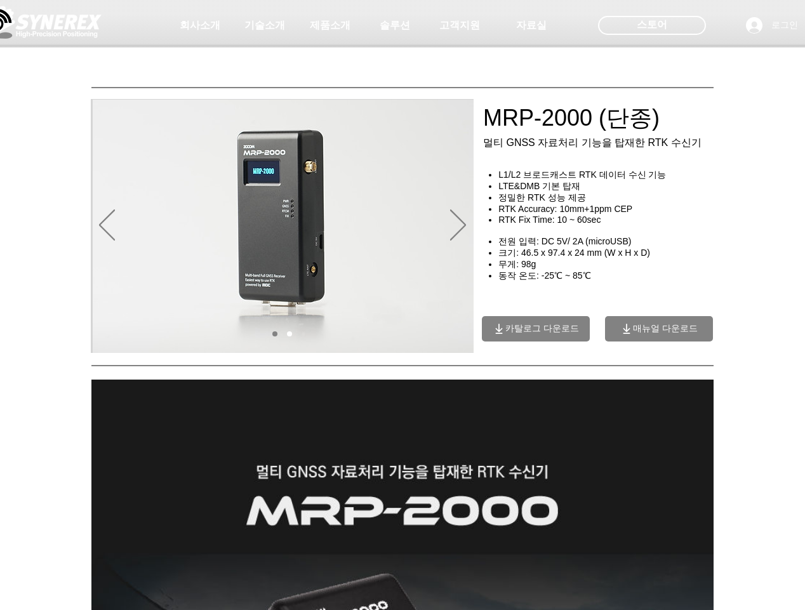 Image resolution: width=805 pixels, height=610 pixels. I want to click on span: 기술소개, so click(265, 25).